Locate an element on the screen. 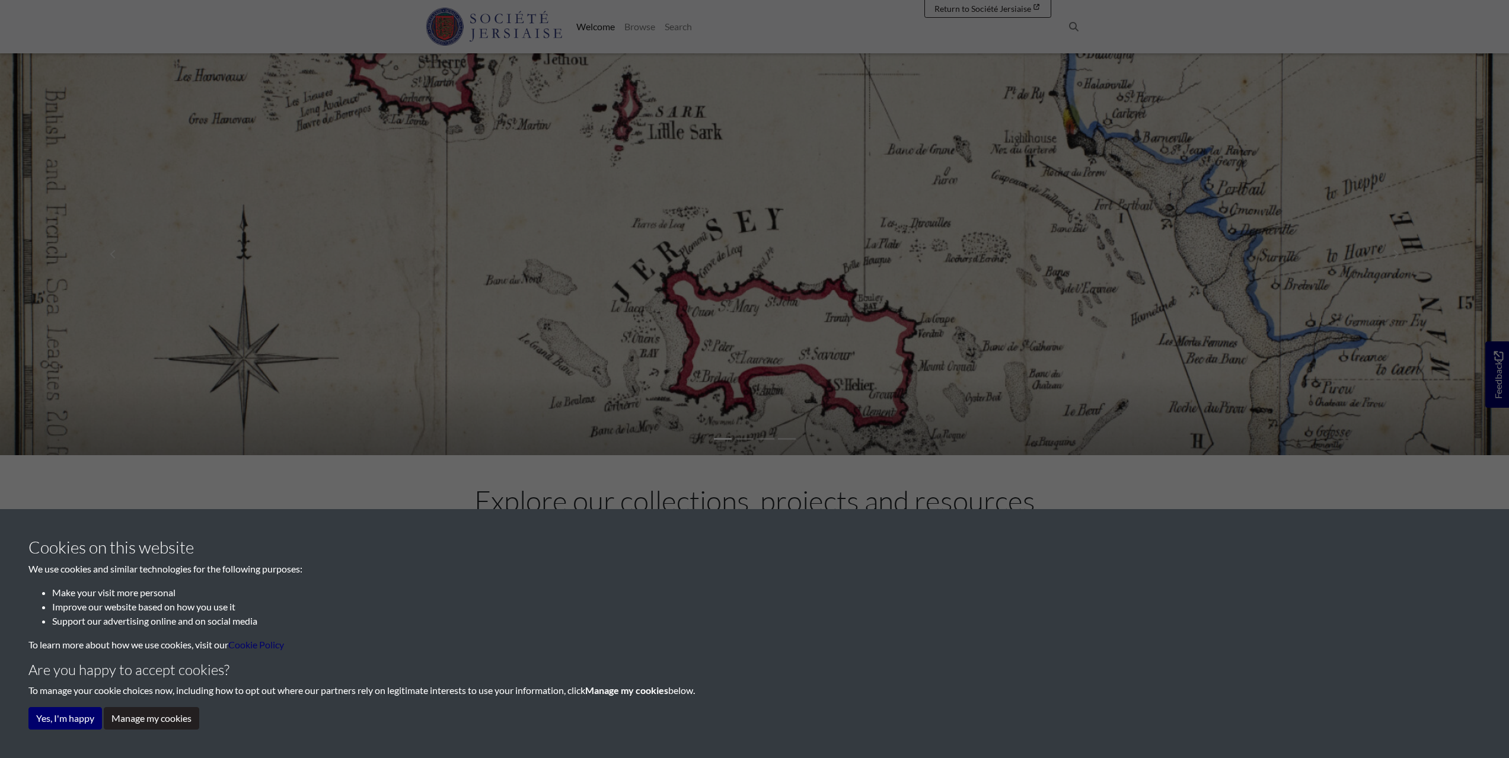  button: Manage my cookies is located at coordinates (151, 719).